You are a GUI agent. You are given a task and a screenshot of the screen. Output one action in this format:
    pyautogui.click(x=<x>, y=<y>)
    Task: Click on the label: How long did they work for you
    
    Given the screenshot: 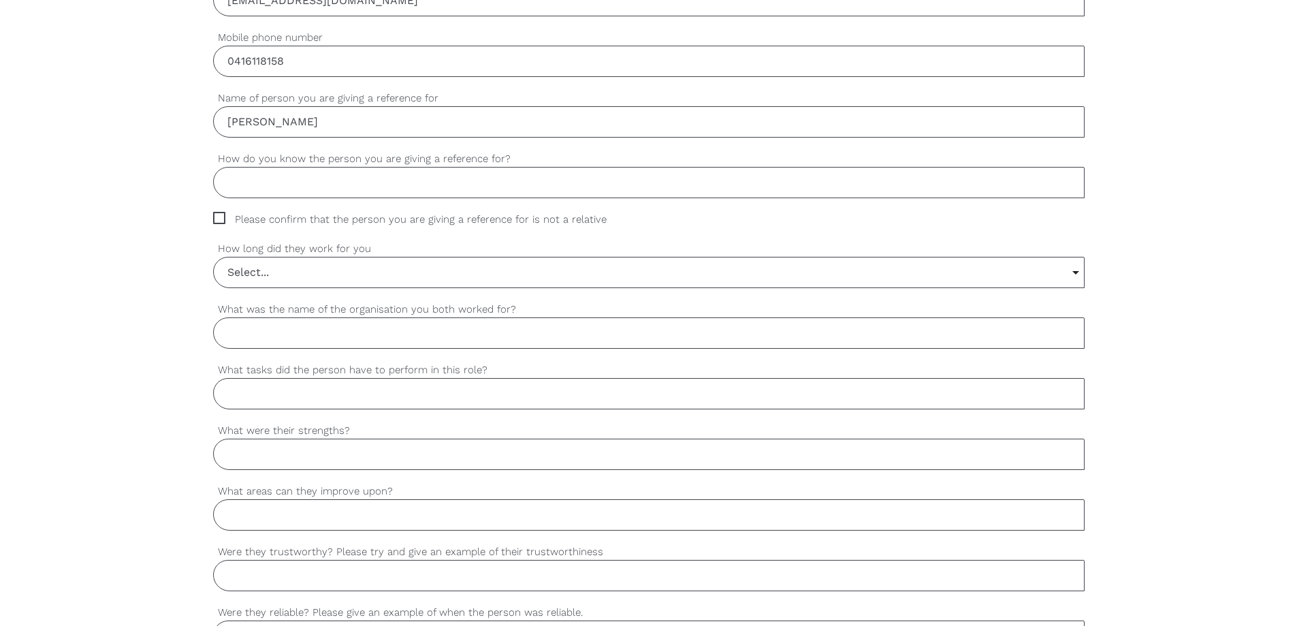 What is the action you would take?
    pyautogui.click(x=649, y=249)
    